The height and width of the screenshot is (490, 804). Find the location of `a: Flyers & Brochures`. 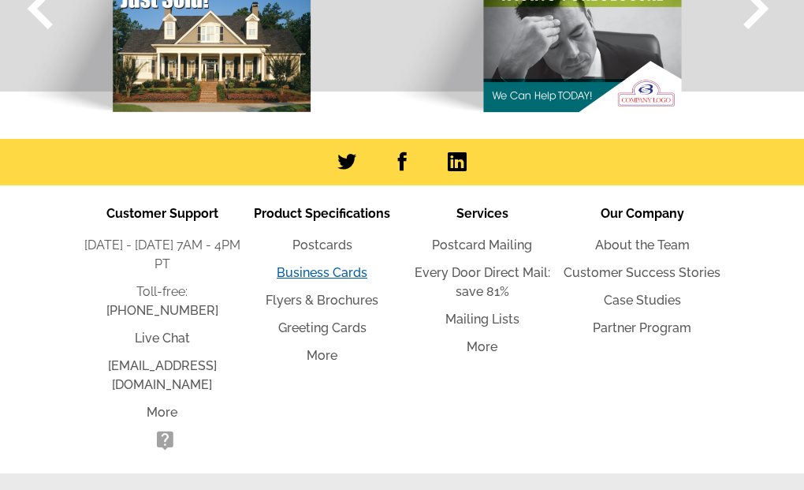

a: Flyers & Brochures is located at coordinates (322, 300).